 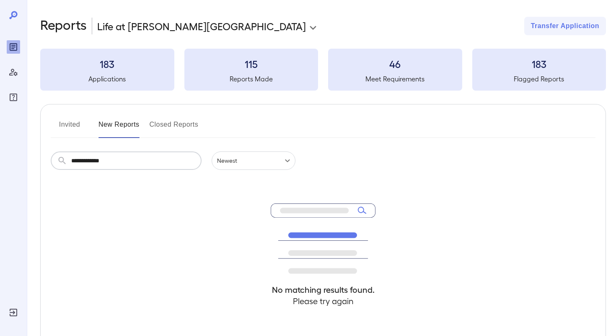 What do you see at coordinates (119, 128) in the screenshot?
I see `button: New Reports` at bounding box center [119, 128].